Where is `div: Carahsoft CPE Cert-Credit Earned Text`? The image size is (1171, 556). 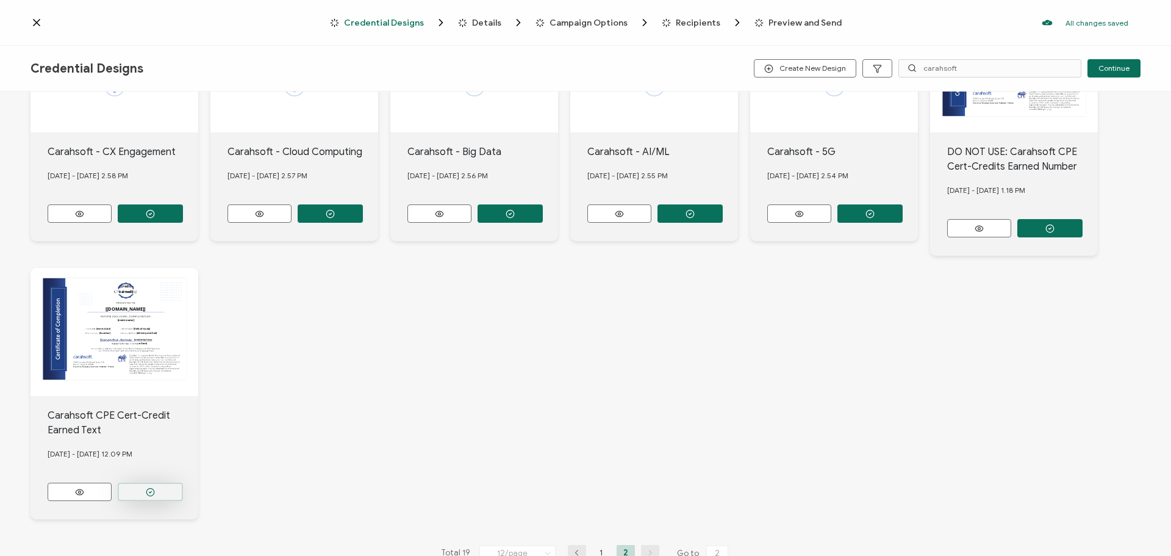
div: Carahsoft CPE Cert-Credit Earned Text is located at coordinates (123, 423).